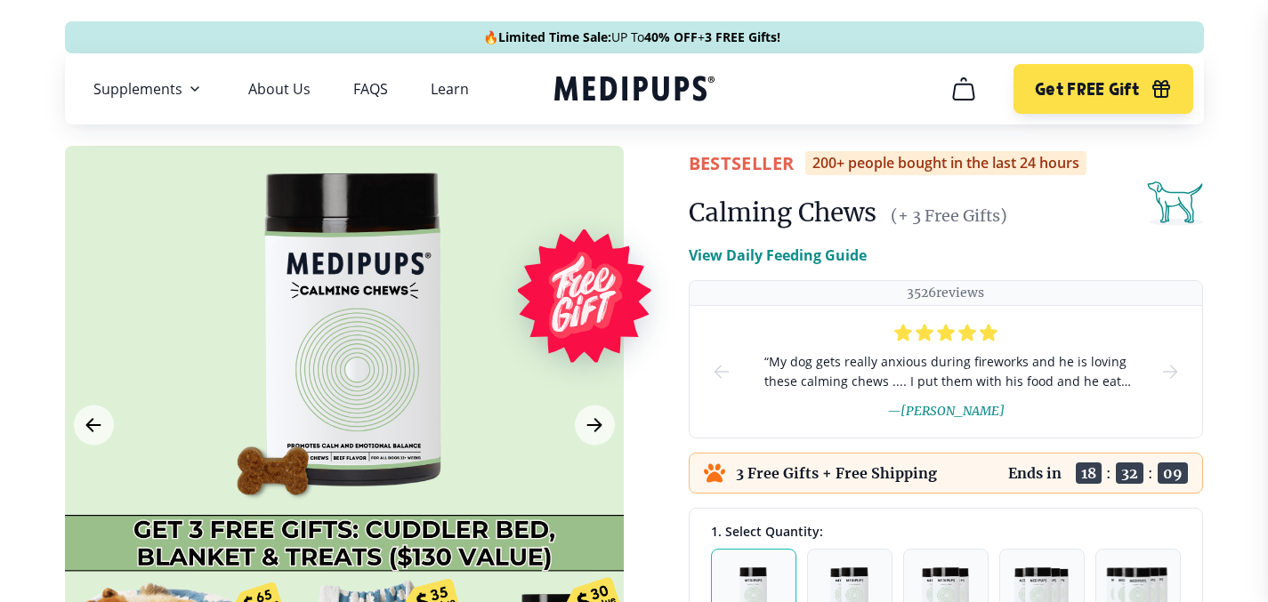 The image size is (1268, 602). What do you see at coordinates (1172, 473) in the screenshot?
I see `span: 09` at bounding box center [1172, 473].